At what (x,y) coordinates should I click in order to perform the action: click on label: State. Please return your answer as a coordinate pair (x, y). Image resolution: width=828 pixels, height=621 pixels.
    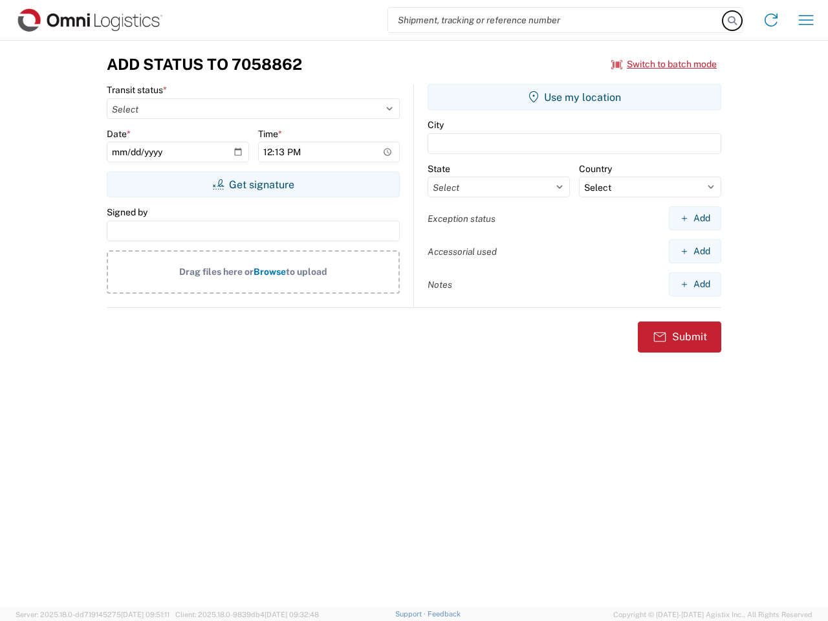
    Looking at the image, I should click on (439, 169).